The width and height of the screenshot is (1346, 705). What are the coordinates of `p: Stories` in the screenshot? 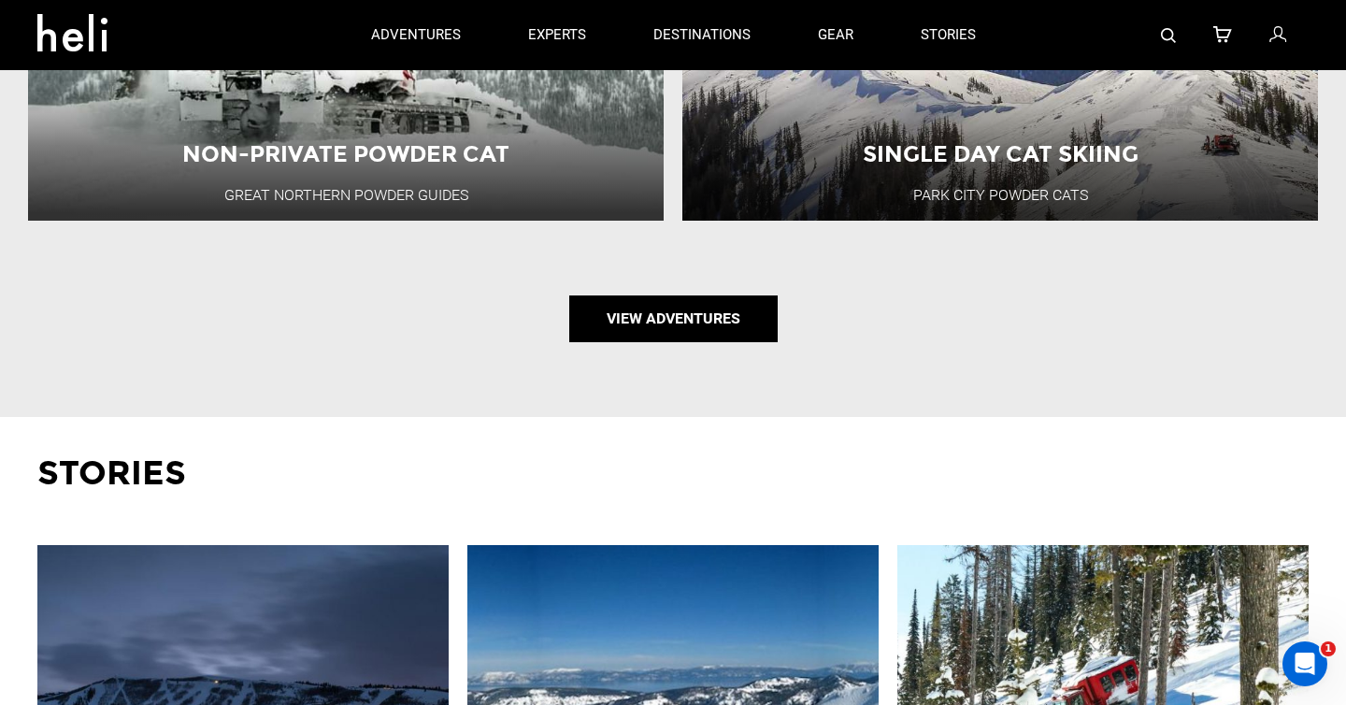 It's located at (673, 473).